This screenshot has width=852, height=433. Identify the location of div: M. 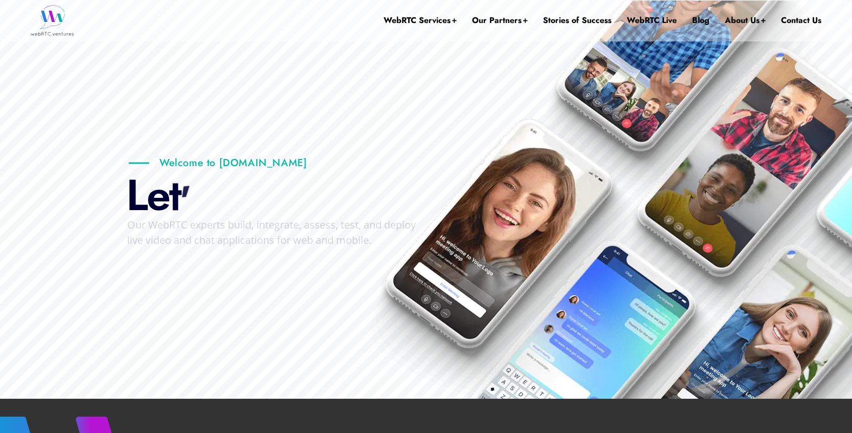
(240, 241).